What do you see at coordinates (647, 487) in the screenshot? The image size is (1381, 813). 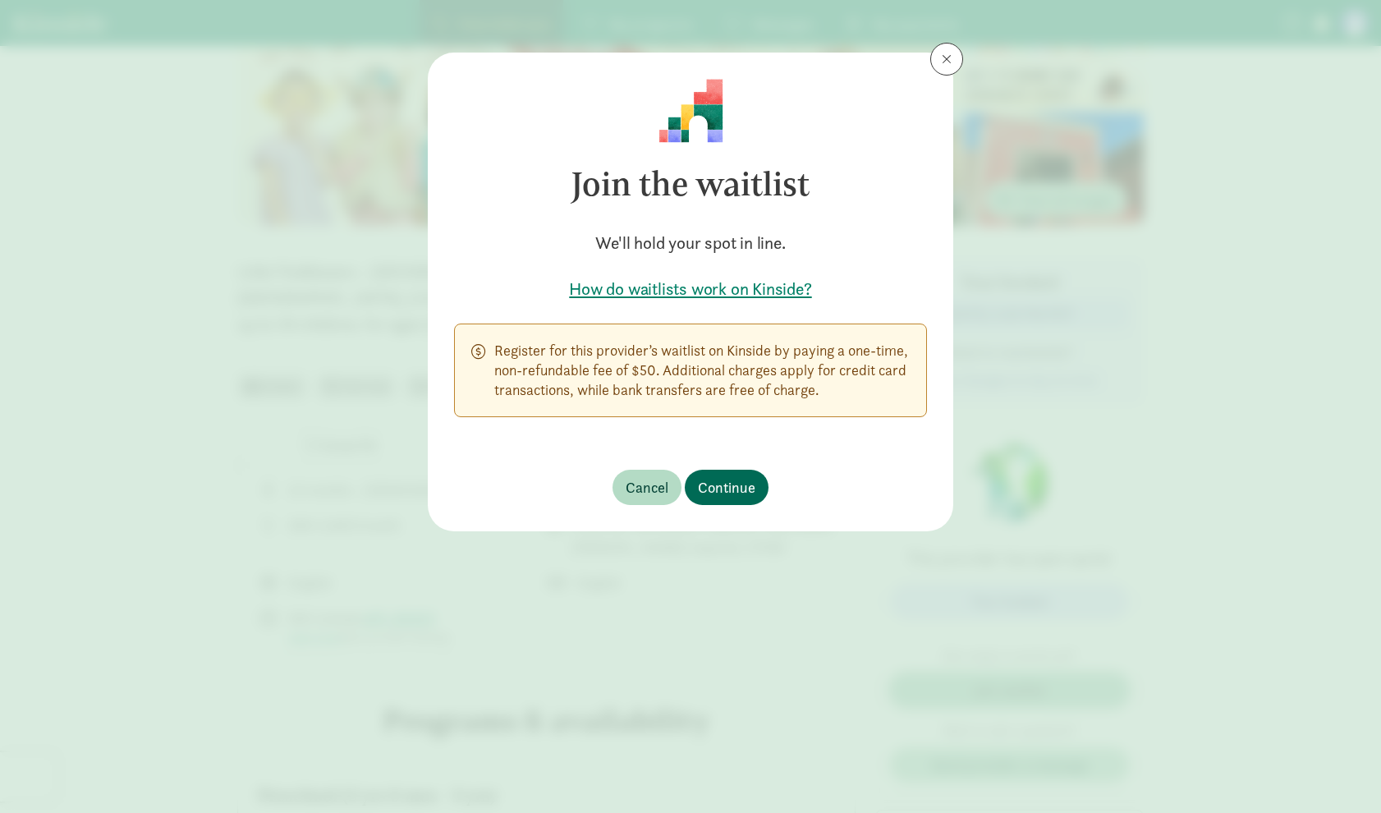 I see `button: Cancel` at bounding box center [647, 487].